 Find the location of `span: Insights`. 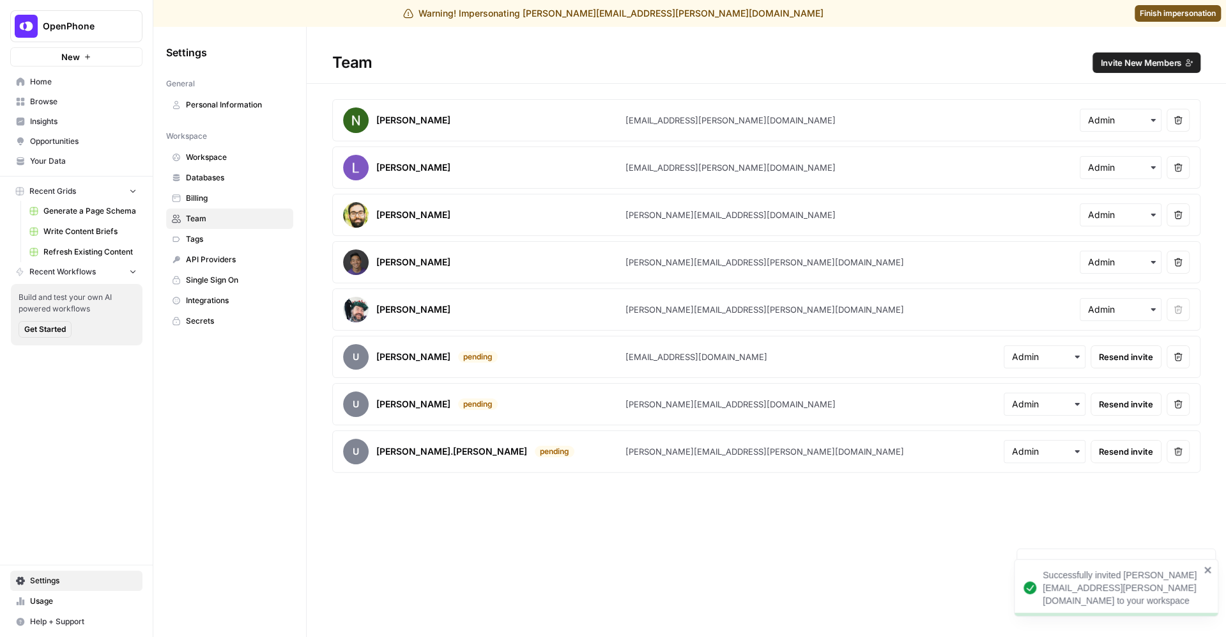

span: Insights is located at coordinates (83, 121).